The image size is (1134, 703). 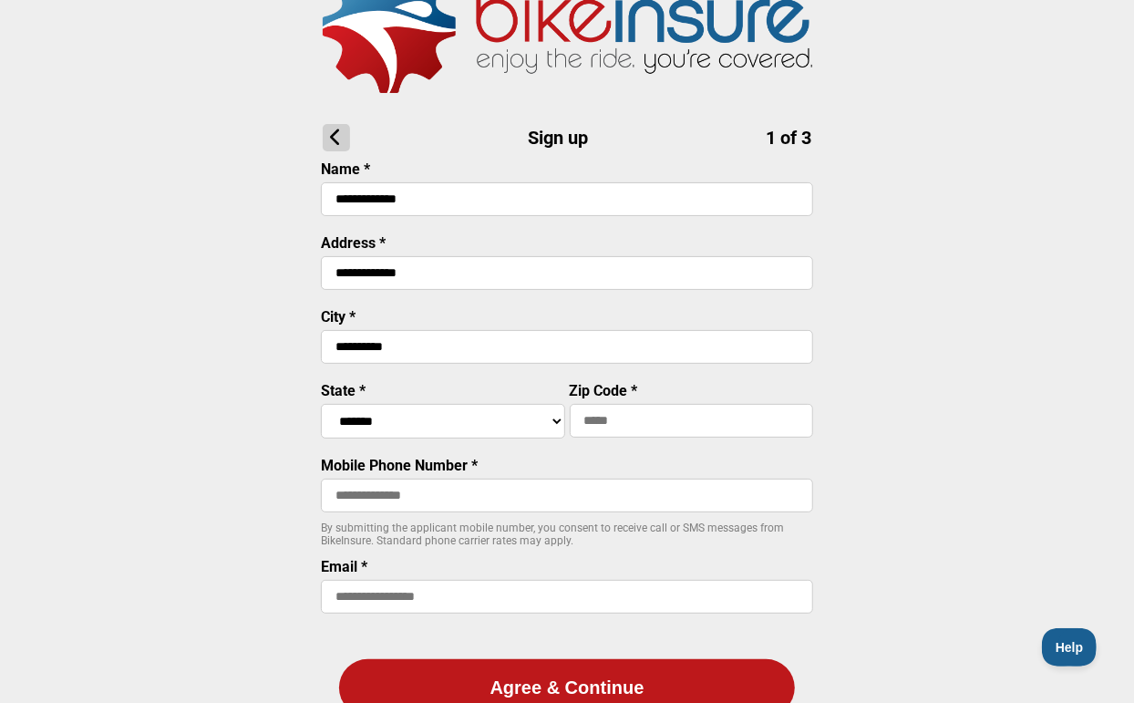 What do you see at coordinates (343, 390) in the screenshot?
I see `label: State *` at bounding box center [343, 390].